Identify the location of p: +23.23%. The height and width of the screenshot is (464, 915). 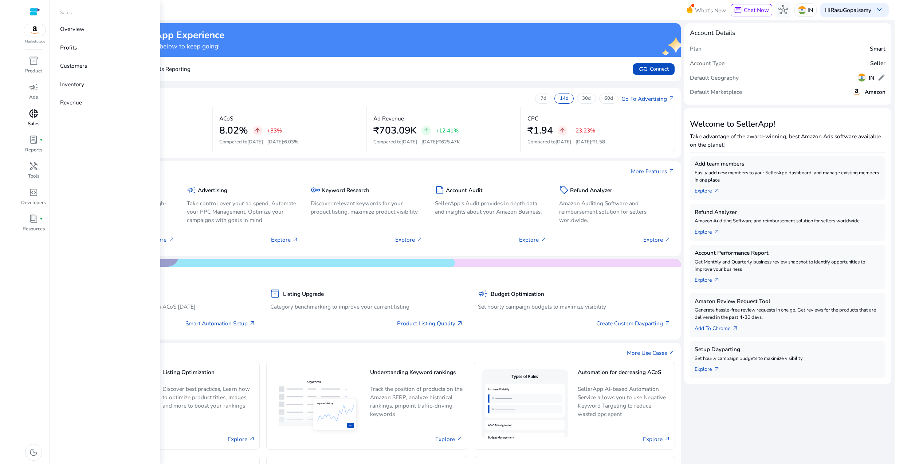
(583, 130).